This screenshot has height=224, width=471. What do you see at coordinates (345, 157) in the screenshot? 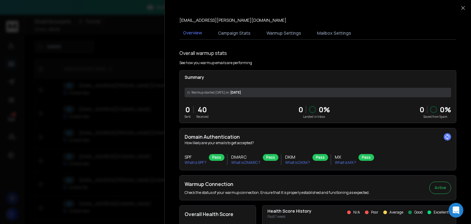
I see `h3: MX` at bounding box center [345, 157].